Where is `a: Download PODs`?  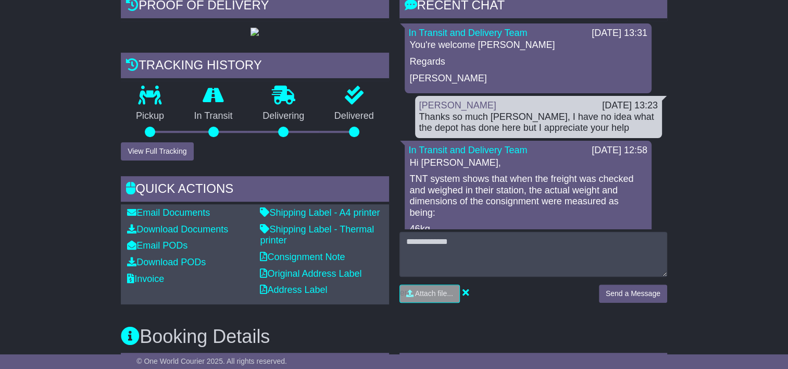
a: Download PODs is located at coordinates (166, 262).